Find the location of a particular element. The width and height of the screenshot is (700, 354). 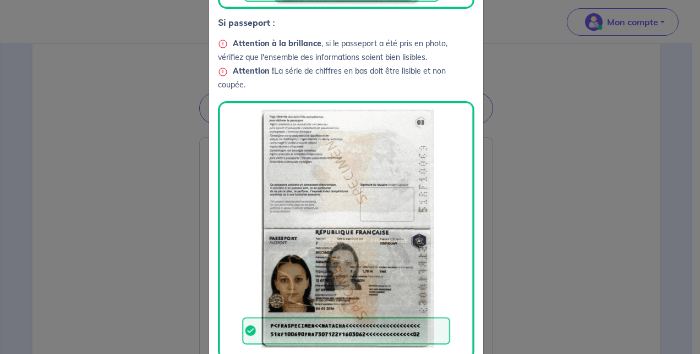

h3: Si passeport : is located at coordinates (346, 23).